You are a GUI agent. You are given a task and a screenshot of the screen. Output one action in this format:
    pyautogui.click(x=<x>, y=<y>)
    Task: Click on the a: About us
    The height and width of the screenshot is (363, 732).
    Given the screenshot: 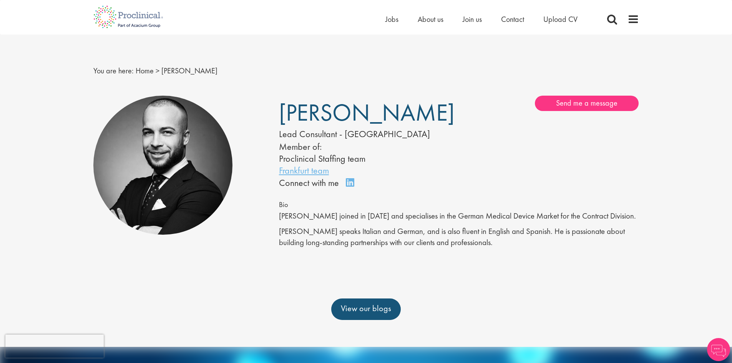 What is the action you would take?
    pyautogui.click(x=430, y=19)
    